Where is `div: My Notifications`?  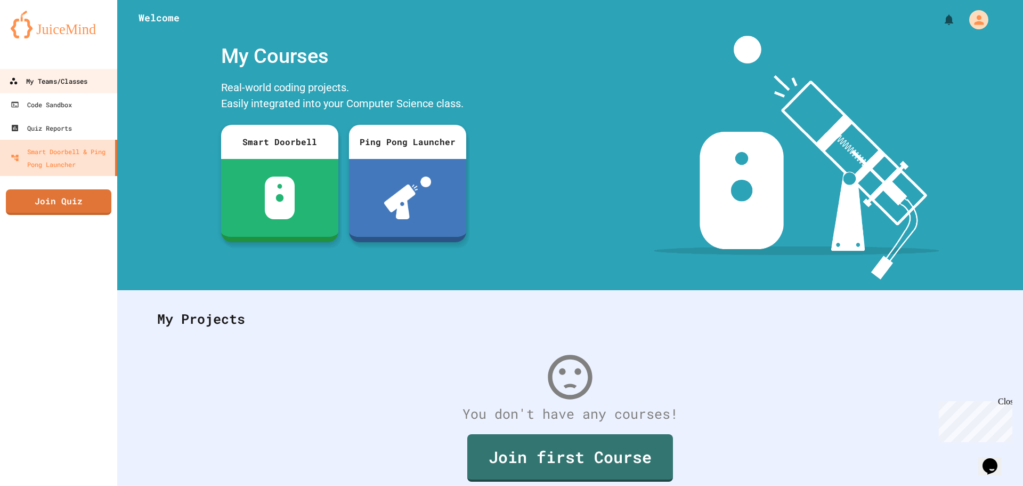 div: My Notifications is located at coordinates (941, 20).